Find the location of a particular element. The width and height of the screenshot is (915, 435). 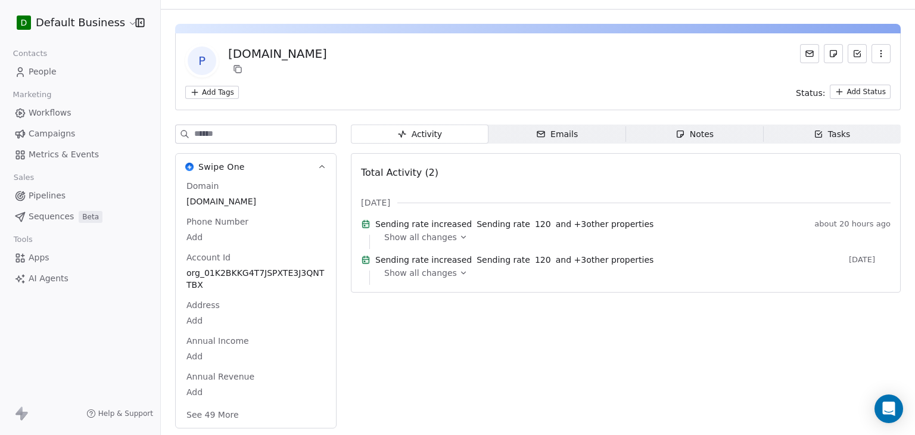

span: Campaigns is located at coordinates (52, 133).